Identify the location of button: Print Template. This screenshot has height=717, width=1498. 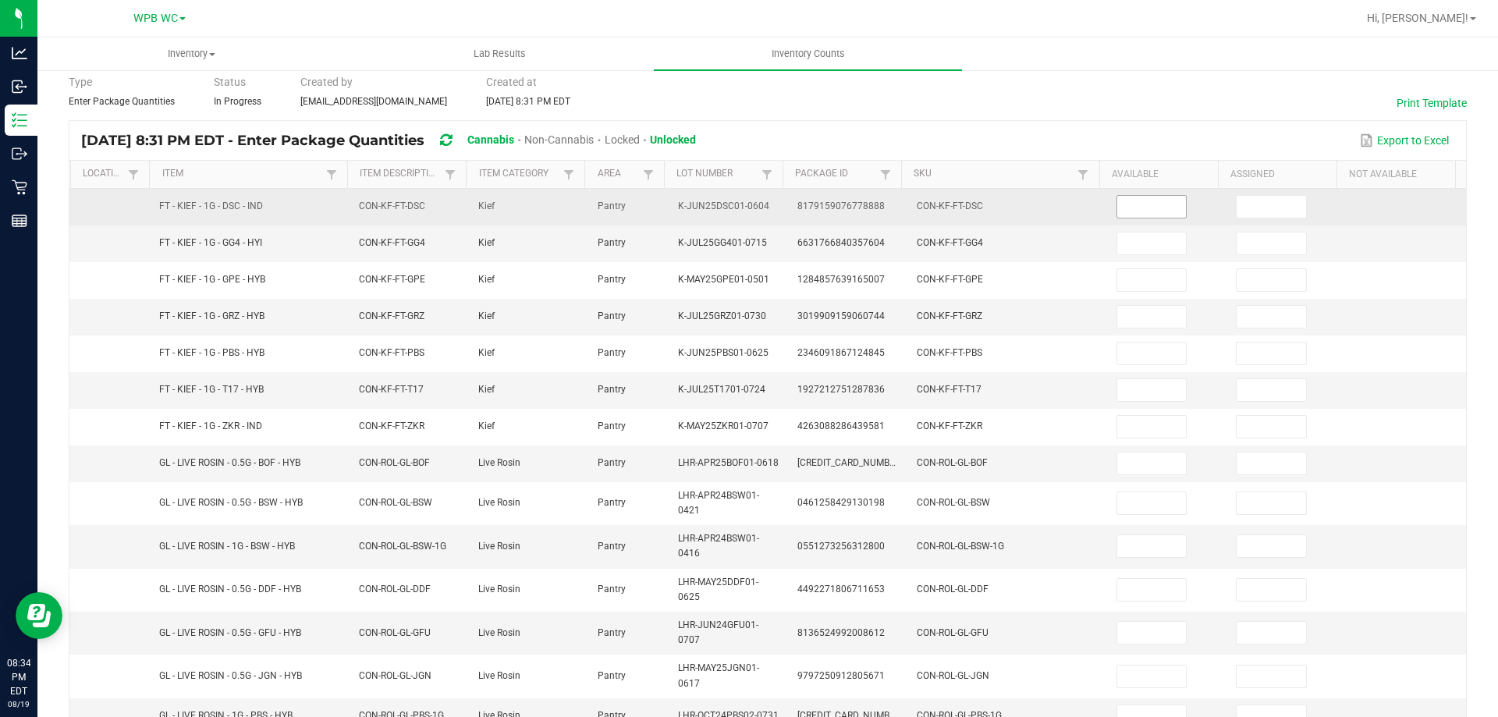
(1431, 103).